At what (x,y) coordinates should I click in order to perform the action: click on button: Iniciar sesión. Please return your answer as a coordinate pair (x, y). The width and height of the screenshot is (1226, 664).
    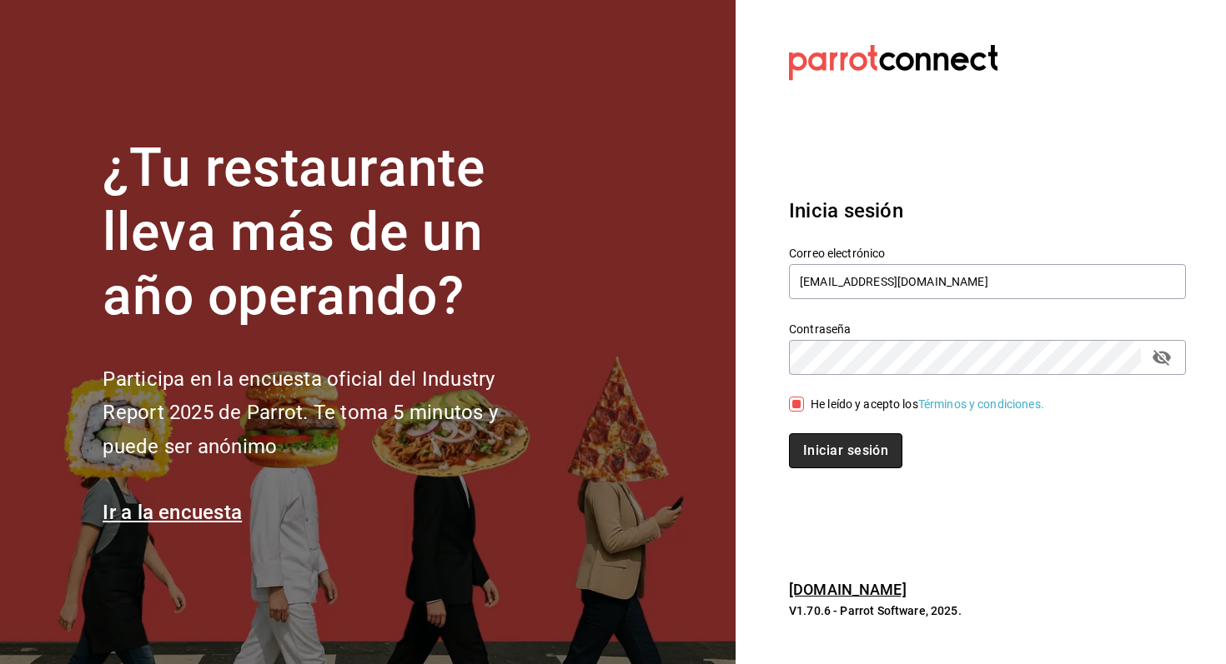
    Looking at the image, I should click on (845, 451).